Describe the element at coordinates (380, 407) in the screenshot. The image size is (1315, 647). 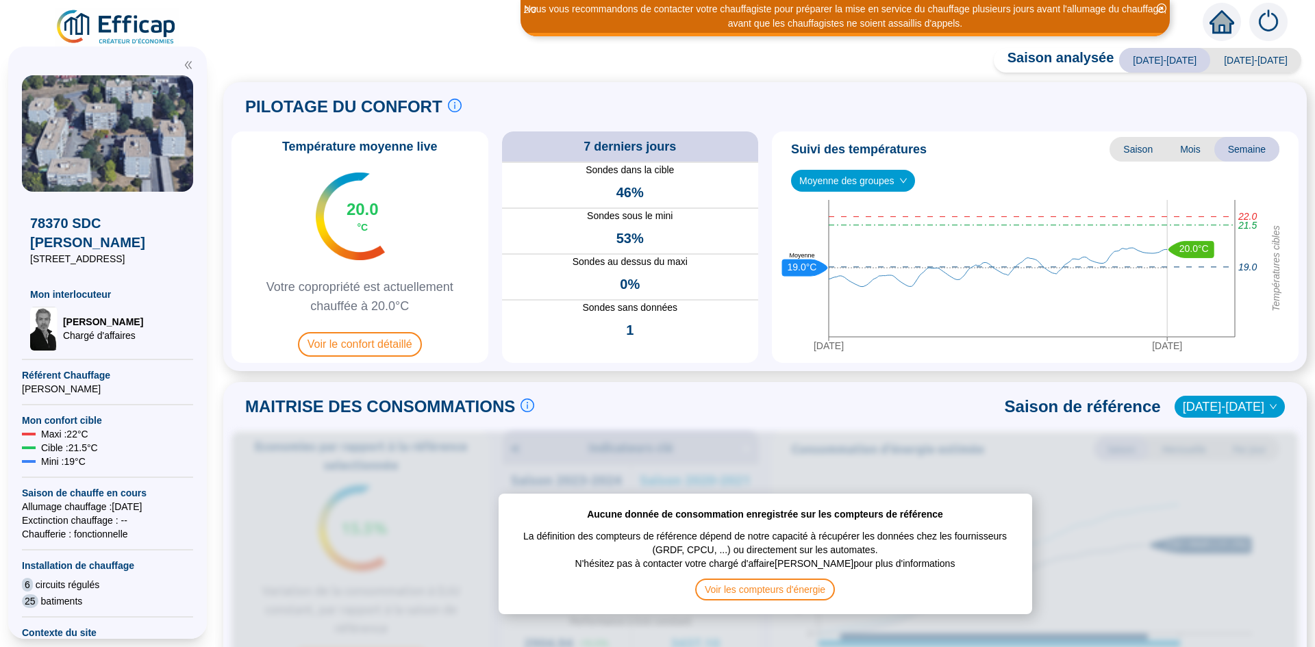
I see `span: MAITRISE DES CONSOMMATIONS` at that location.